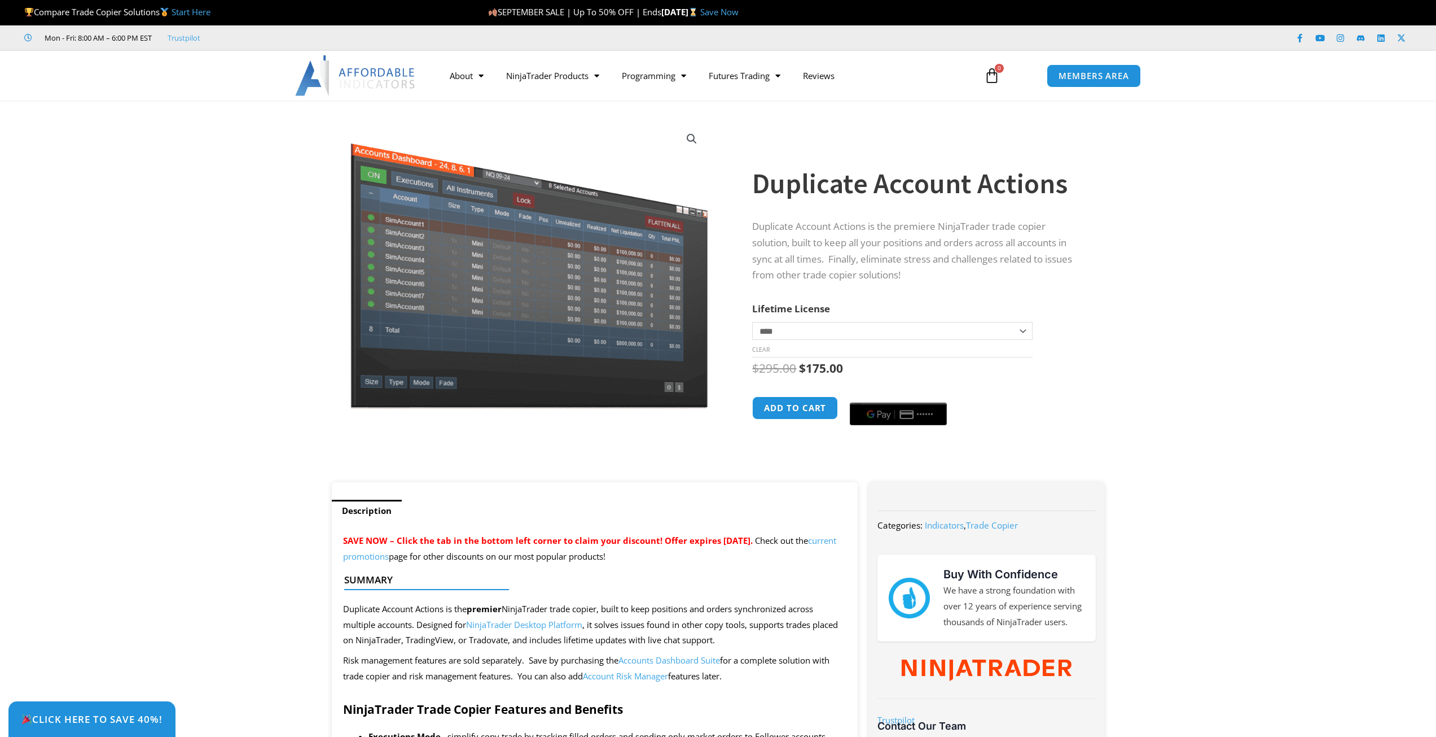 This screenshot has height=737, width=1436. What do you see at coordinates (356, 76) in the screenshot?
I see `img: LogoAI | Affordable Indicators – NinjaTrader` at bounding box center [356, 76].